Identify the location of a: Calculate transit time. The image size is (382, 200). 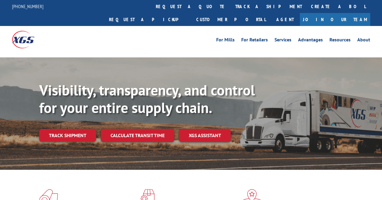
(137, 135).